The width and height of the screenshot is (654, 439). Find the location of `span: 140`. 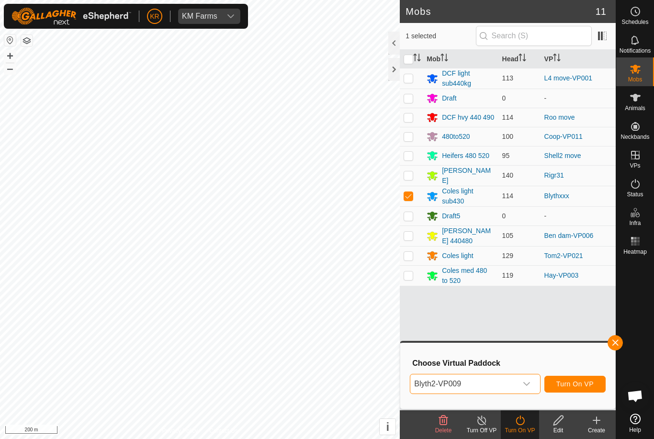

span: 140 is located at coordinates (508, 175).